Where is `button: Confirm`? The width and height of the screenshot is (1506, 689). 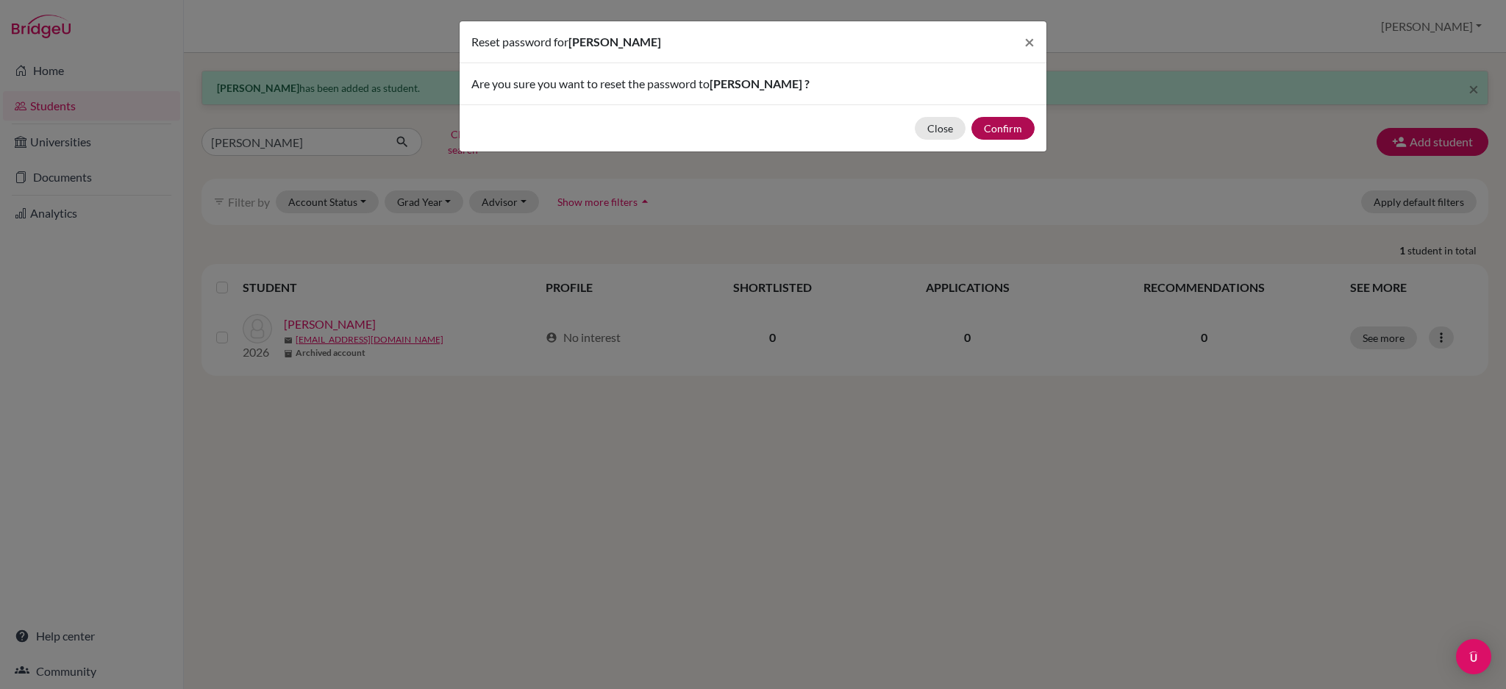
button: Confirm is located at coordinates (1003, 128).